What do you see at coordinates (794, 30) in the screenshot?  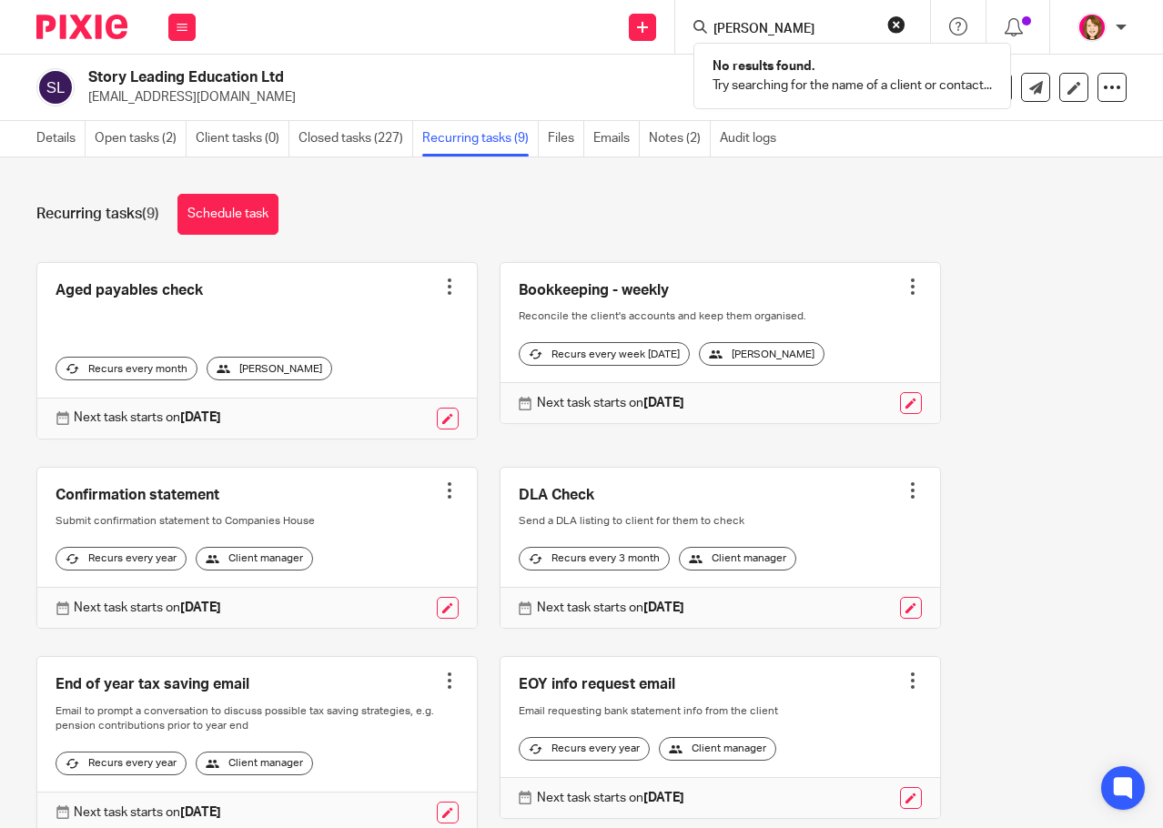 I see `input: Search` at bounding box center [794, 30].